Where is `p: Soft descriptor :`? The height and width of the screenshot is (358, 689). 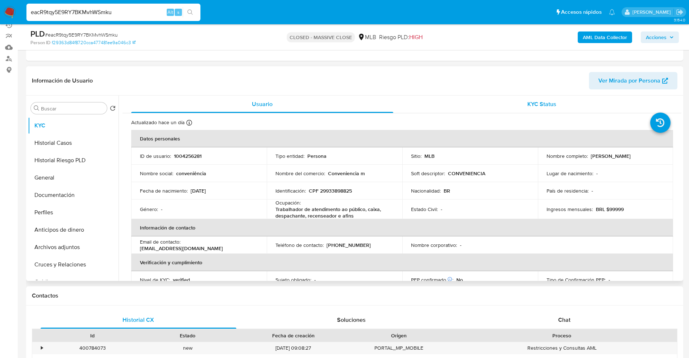 p: Soft descriptor : is located at coordinates (428, 174).